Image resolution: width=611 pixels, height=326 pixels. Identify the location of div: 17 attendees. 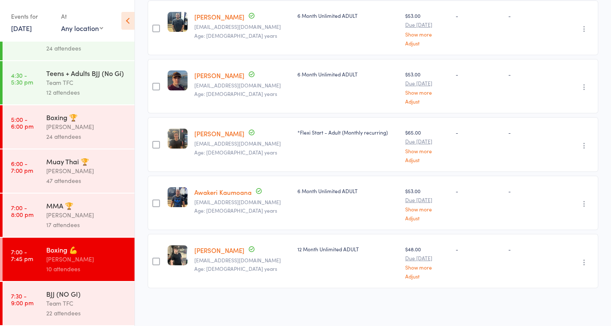
(87, 224).